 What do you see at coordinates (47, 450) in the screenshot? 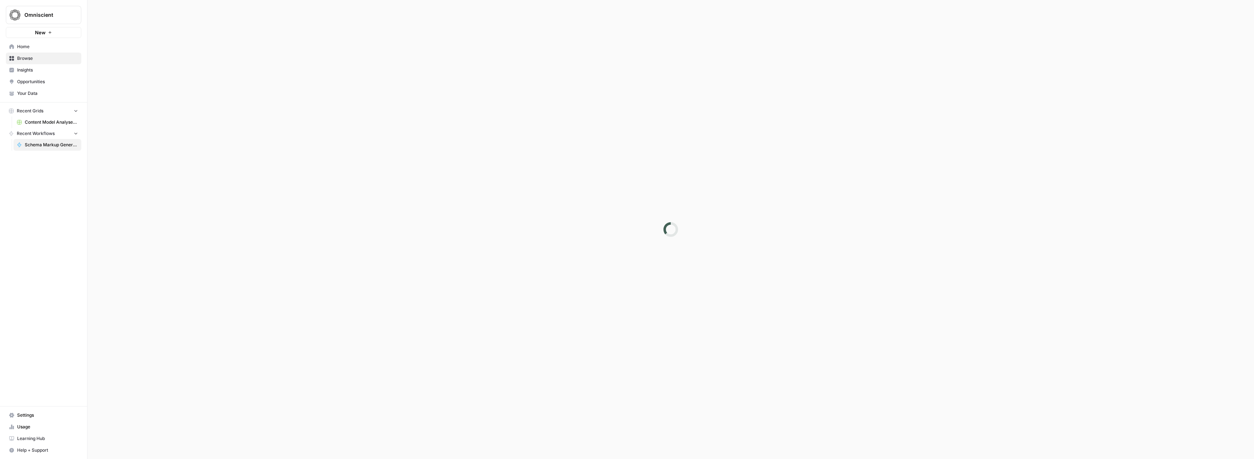
I see `span: Help + Support` at bounding box center [47, 450].